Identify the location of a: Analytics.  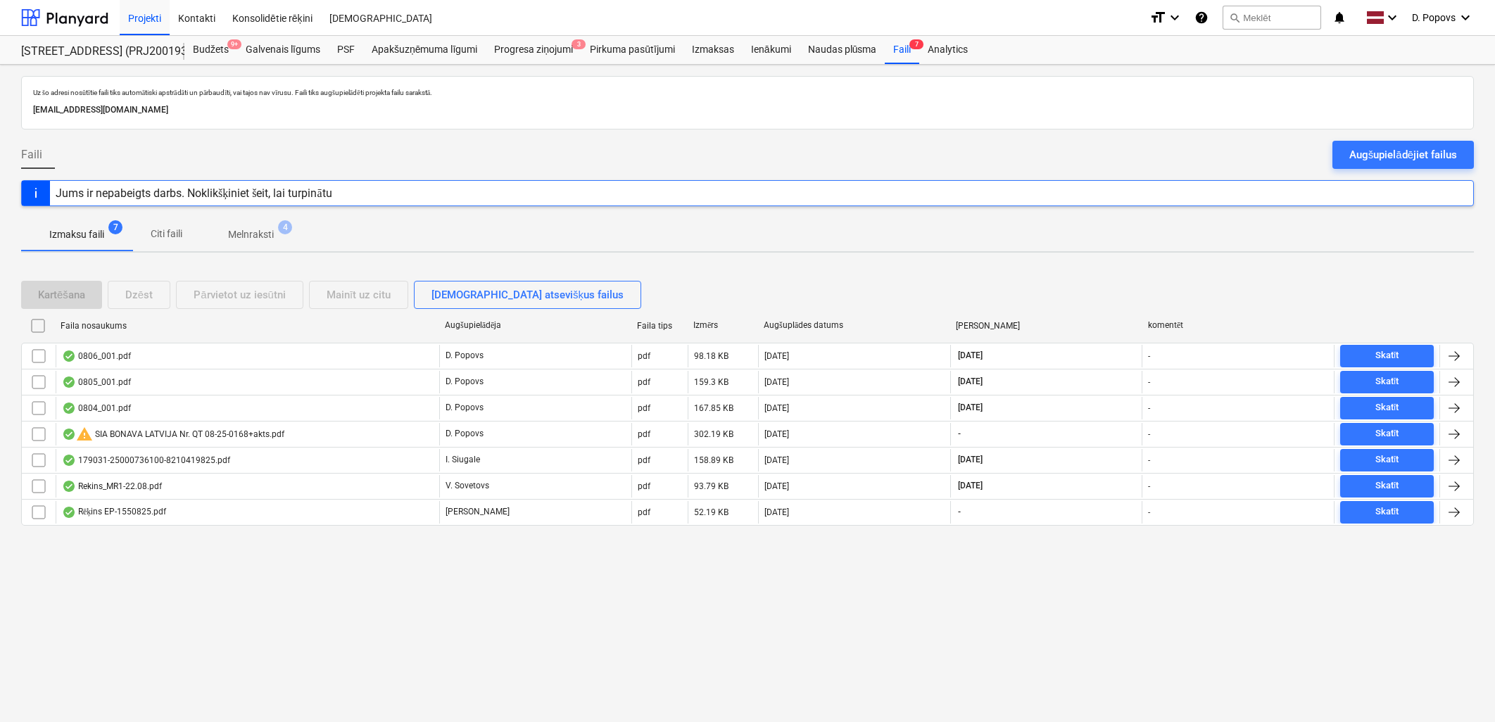
(947, 50).